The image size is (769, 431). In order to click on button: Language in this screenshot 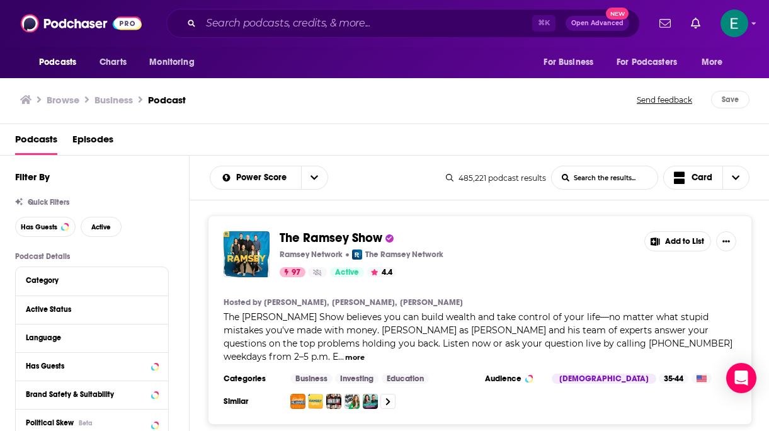, I will do `click(92, 337)`.